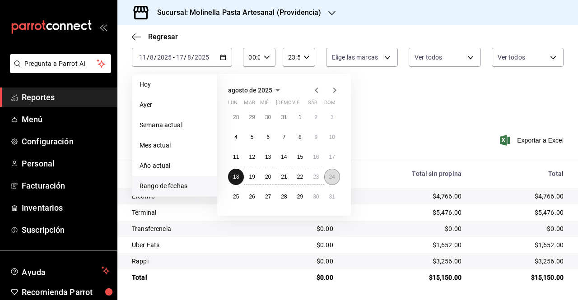 The width and height of the screenshot is (578, 300). I want to click on button: 15 de agosto de 2025, so click(300, 157).